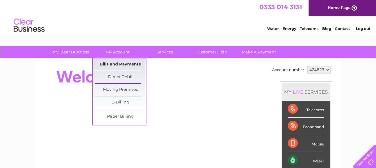 This screenshot has height=168, width=376. What do you see at coordinates (306, 126) in the screenshot?
I see `div: Broadband` at bounding box center [306, 126].